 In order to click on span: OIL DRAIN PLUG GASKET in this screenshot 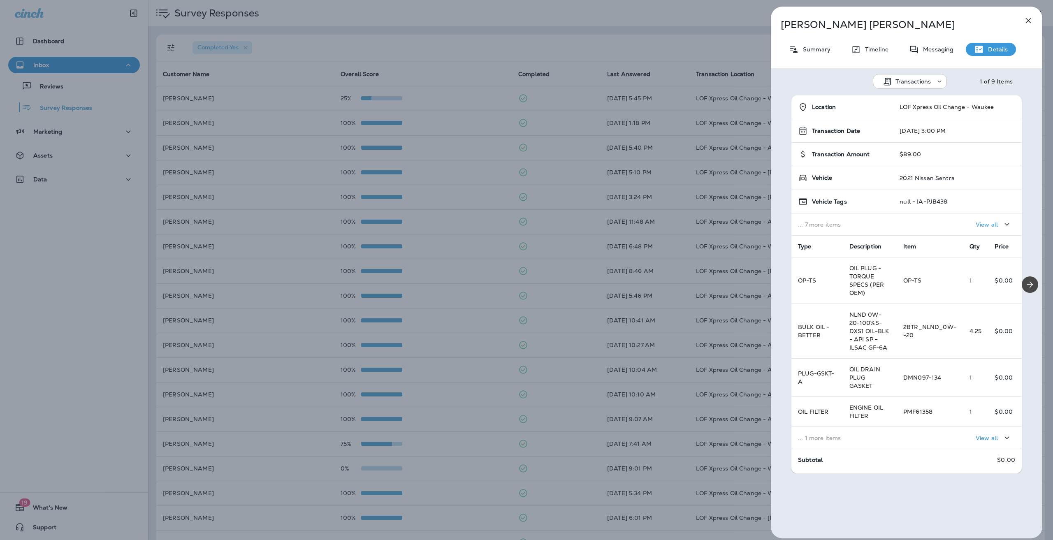, I will do `click(864, 378)`.